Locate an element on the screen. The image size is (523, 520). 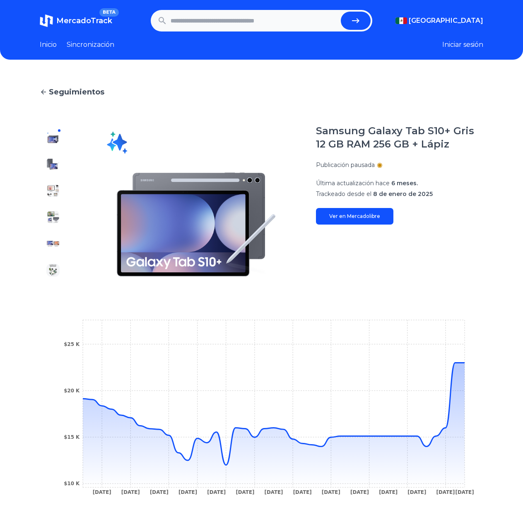
tspan: $10 K is located at coordinates (72, 484).